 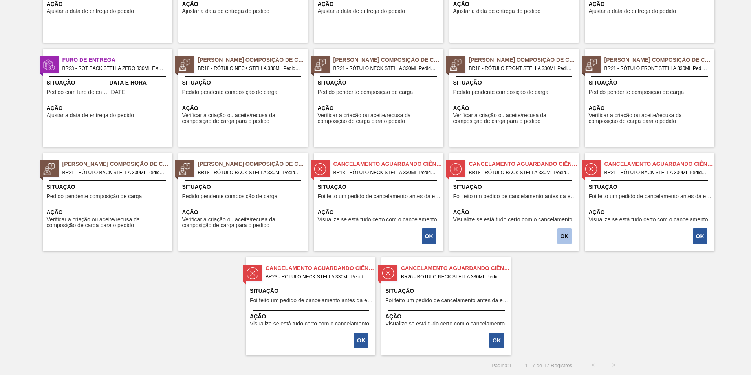 I want to click on span: BR13 - RÓTULO NECK STELLA 330ML Pedido - 2029237, so click(x=385, y=172).